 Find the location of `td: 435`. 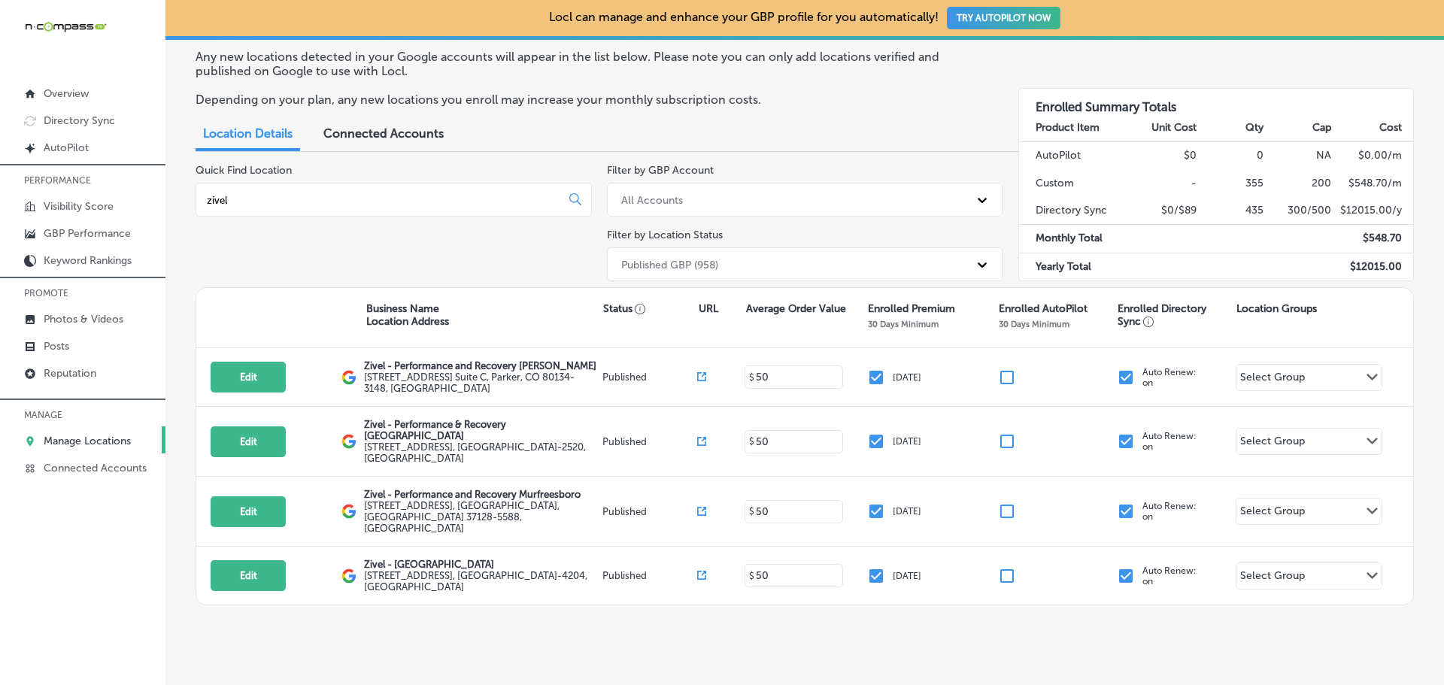

td: 435 is located at coordinates (1231, 211).